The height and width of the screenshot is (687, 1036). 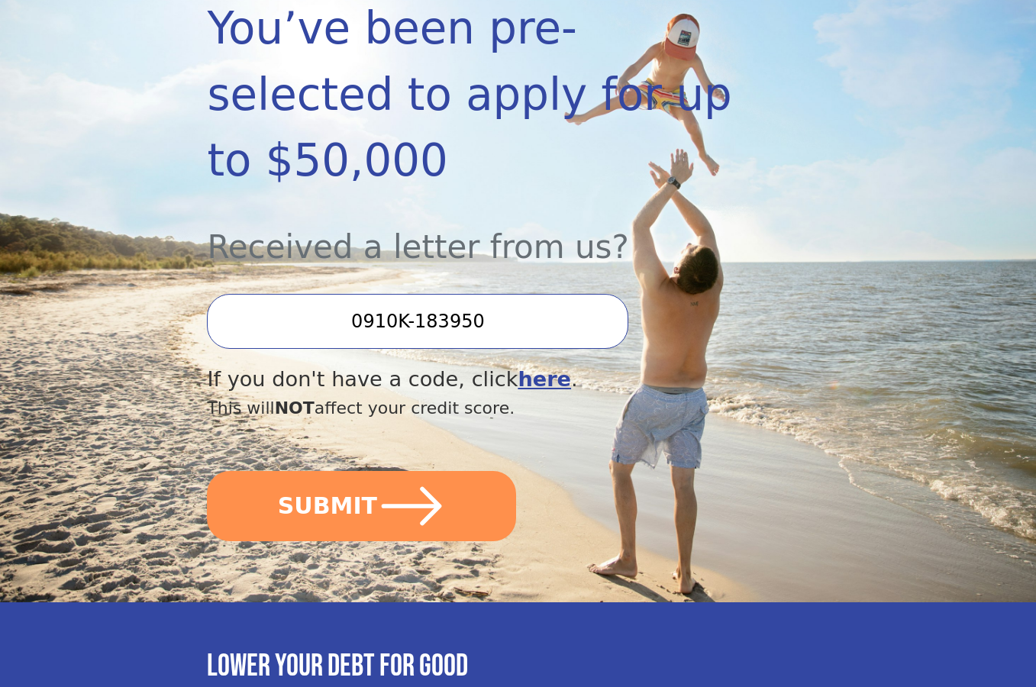 What do you see at coordinates (418, 321) in the screenshot?
I see `input: Enter your Offer Code:` at bounding box center [418, 321].